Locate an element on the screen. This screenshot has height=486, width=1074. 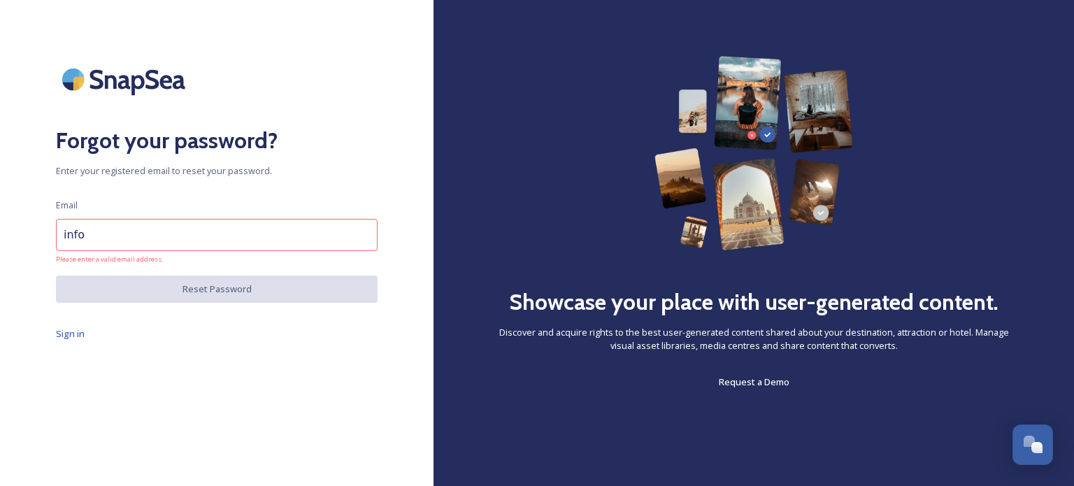
span: Discover and acquire rights to the best user-generated content shared about your destination, att... is located at coordinates (754, 339).